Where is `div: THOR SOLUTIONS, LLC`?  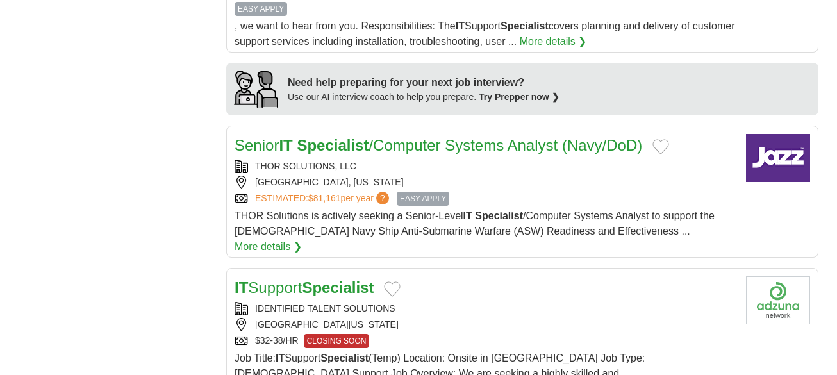
div: THOR SOLUTIONS, LLC is located at coordinates (485, 166).